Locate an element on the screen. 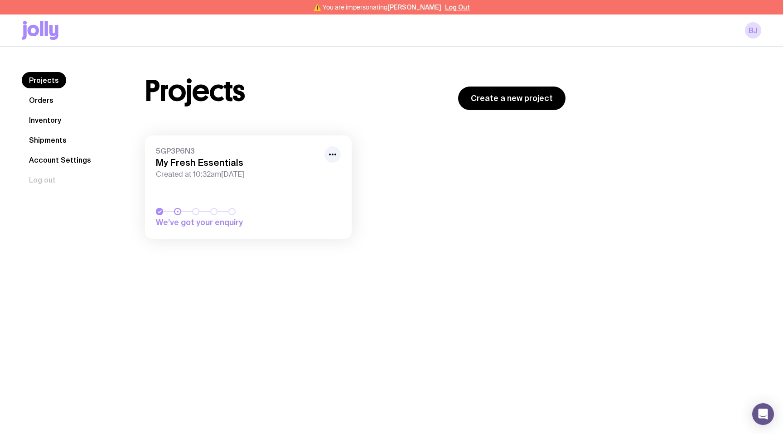  a: Shipments is located at coordinates (48, 140).